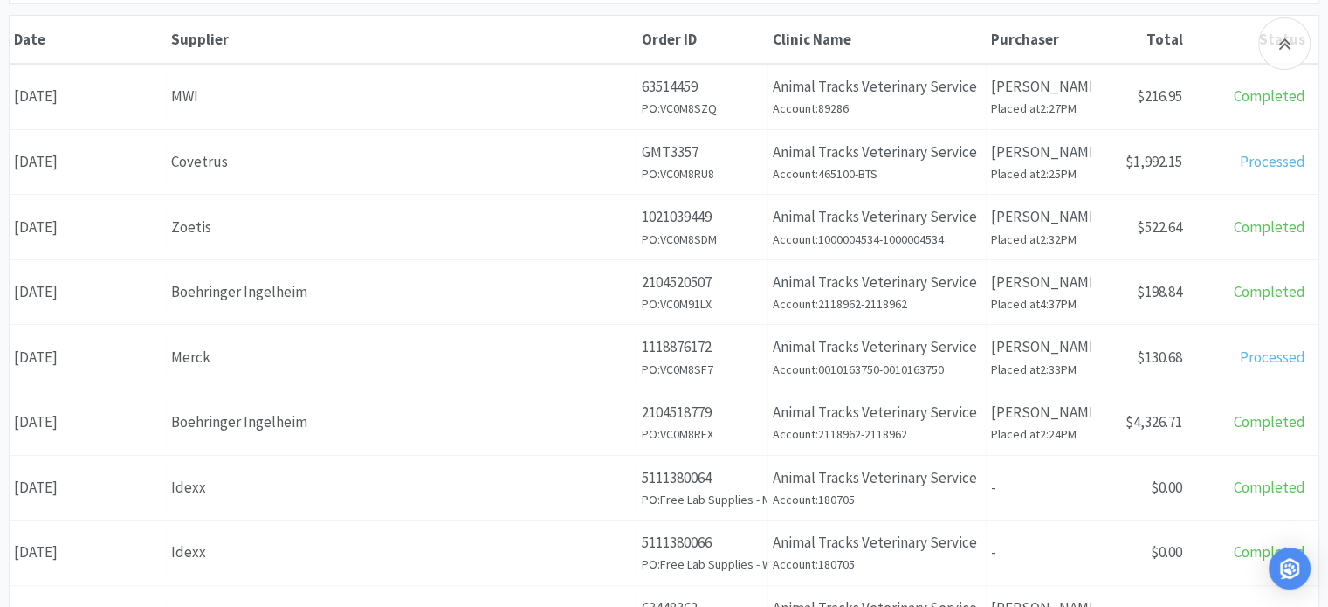 Image resolution: width=1328 pixels, height=607 pixels. I want to click on div: Order ID, so click(703, 39).